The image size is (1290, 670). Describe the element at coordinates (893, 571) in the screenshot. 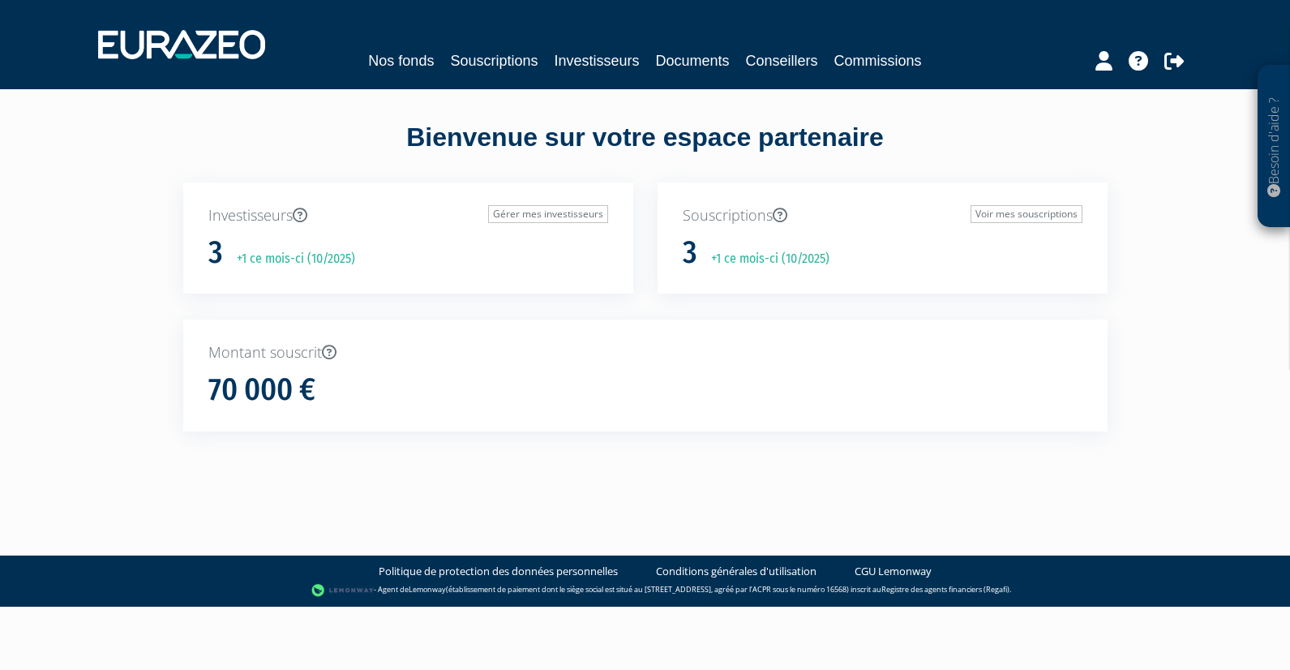

I see `a: CGU Lemonway` at that location.